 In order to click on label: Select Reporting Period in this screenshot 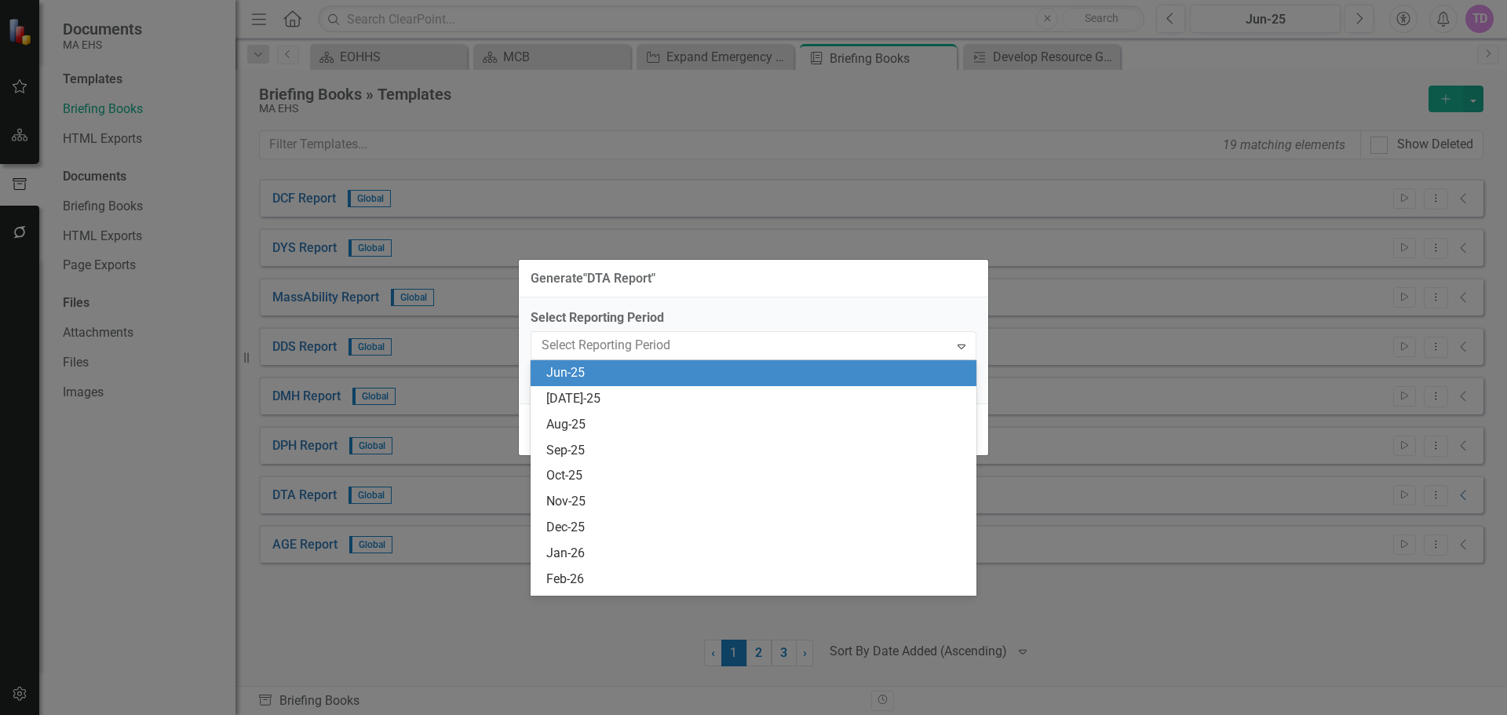, I will do `click(754, 318)`.